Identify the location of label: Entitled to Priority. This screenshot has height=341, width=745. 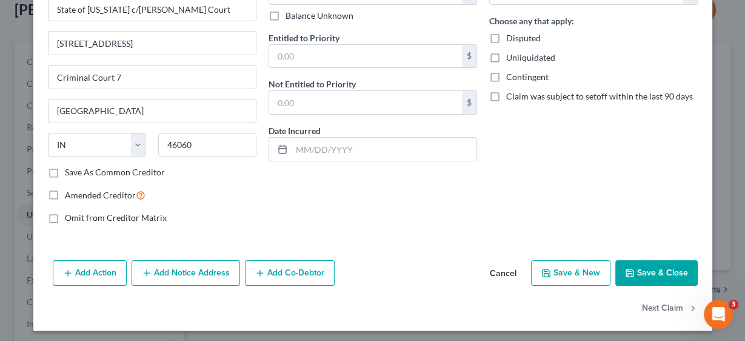
(304, 38).